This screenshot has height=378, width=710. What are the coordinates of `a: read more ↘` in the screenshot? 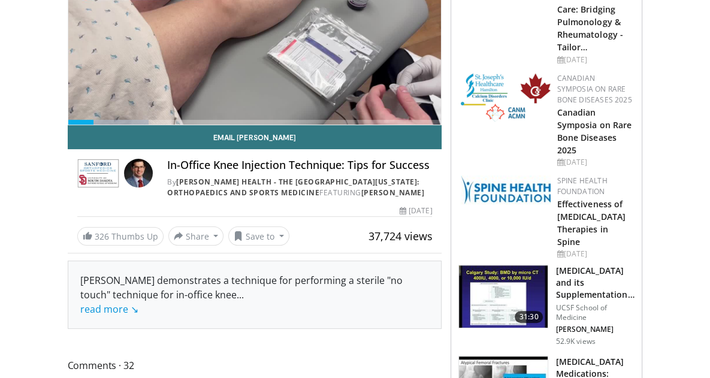 It's located at (109, 309).